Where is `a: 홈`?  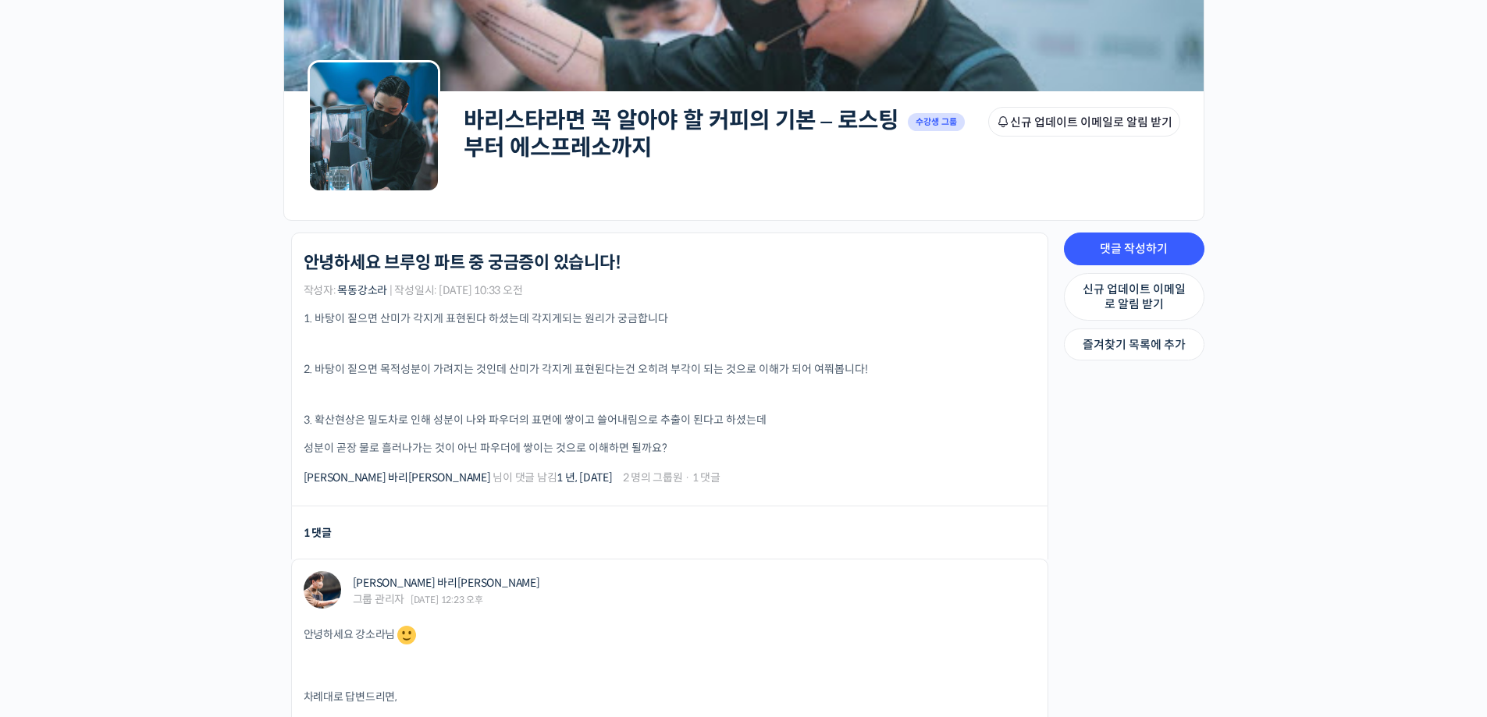 a: 홈 is located at coordinates (54, 514).